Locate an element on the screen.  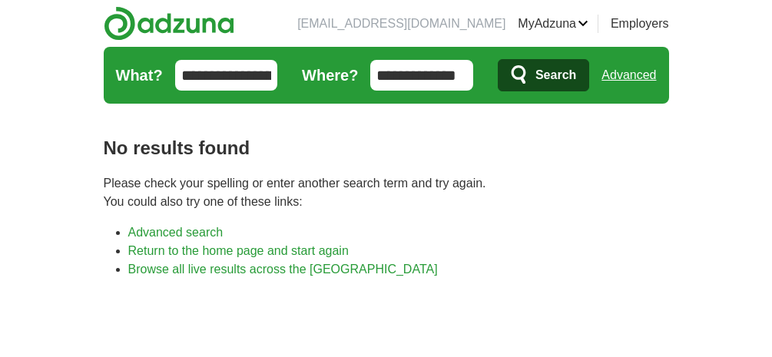
label: What? is located at coordinates (139, 75).